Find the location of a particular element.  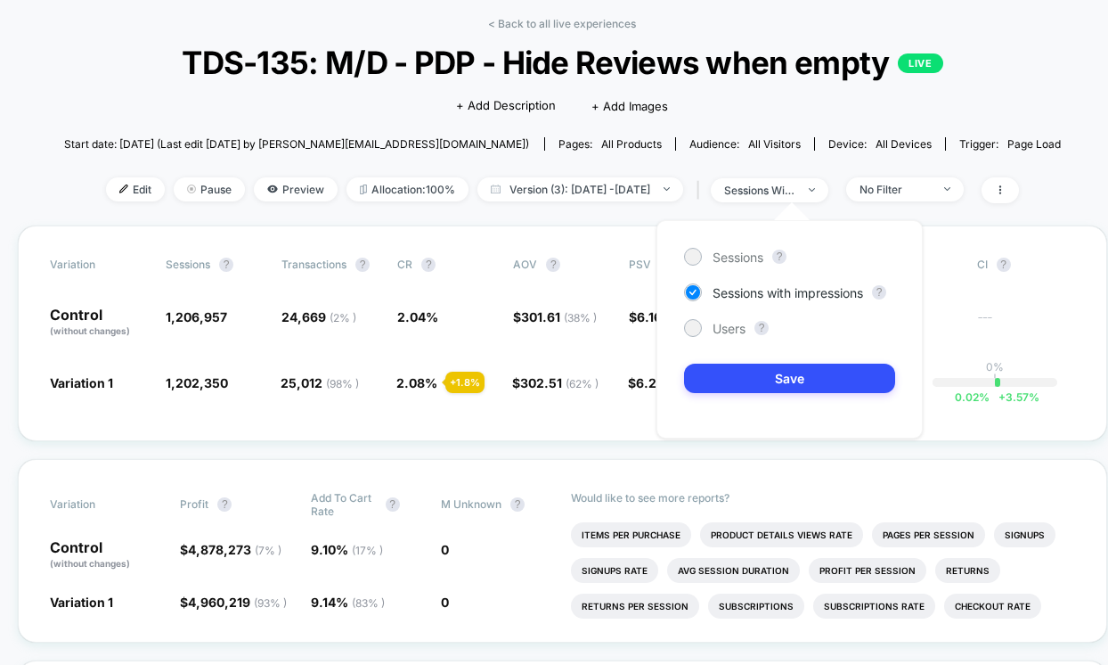

span: 25,012 is located at coordinates (320, 382).